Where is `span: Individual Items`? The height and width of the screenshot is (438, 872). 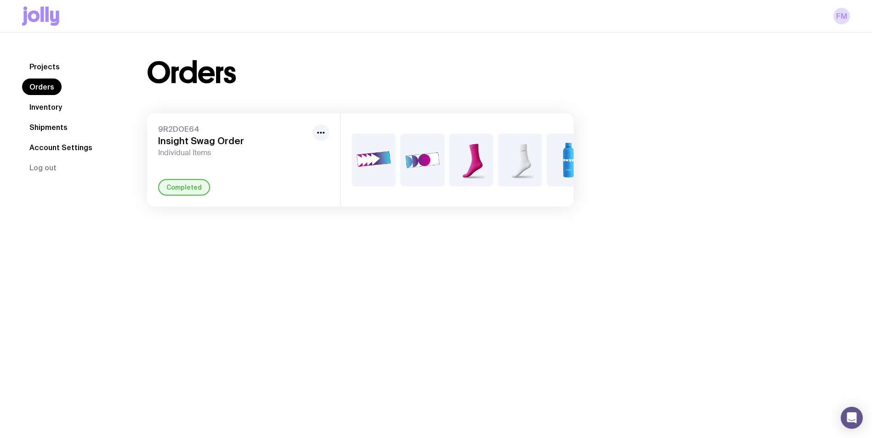 span: Individual Items is located at coordinates (233, 153).